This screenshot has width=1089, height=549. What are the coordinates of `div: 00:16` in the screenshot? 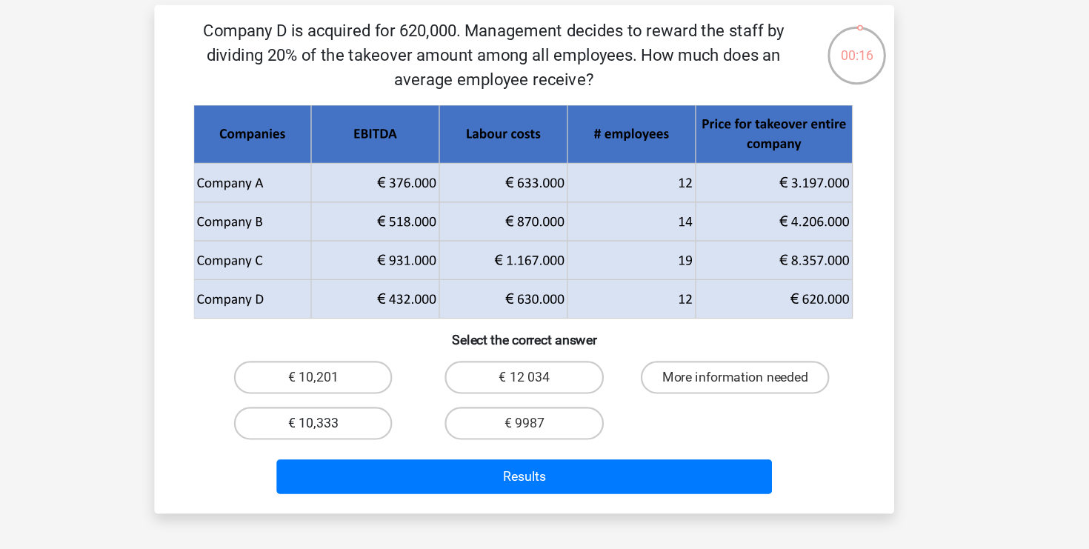 It's located at (844, 83).